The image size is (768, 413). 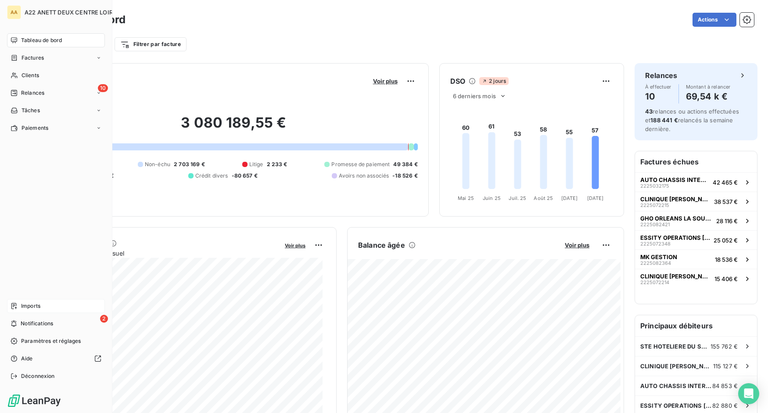 I want to click on span: 82 880 €, so click(x=725, y=406).